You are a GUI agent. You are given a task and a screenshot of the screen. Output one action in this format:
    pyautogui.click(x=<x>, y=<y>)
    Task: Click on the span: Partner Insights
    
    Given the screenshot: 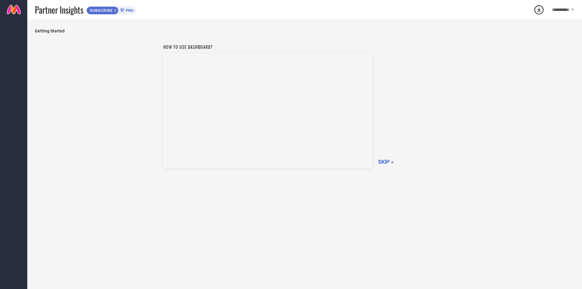 What is the action you would take?
    pyautogui.click(x=59, y=10)
    